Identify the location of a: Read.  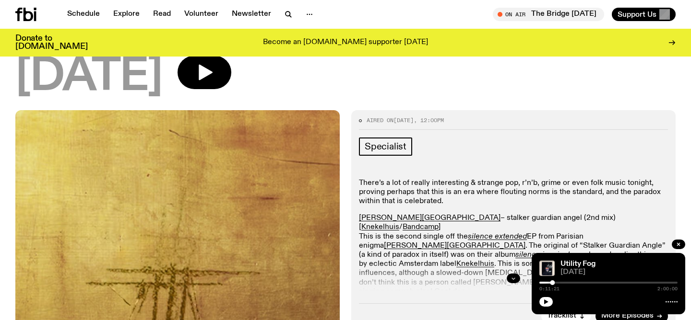
(162, 14).